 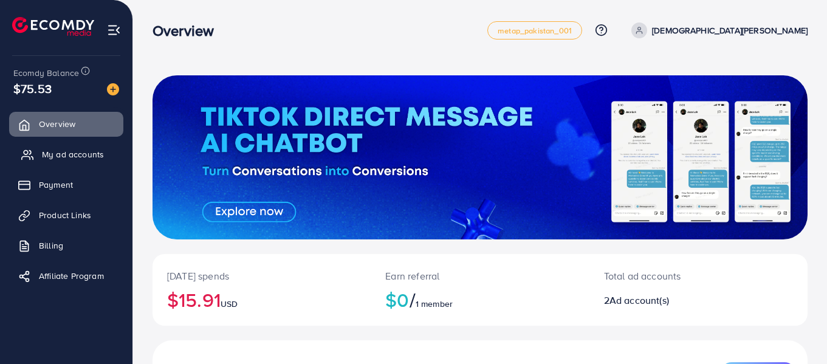 I want to click on h3: Overview, so click(x=188, y=30).